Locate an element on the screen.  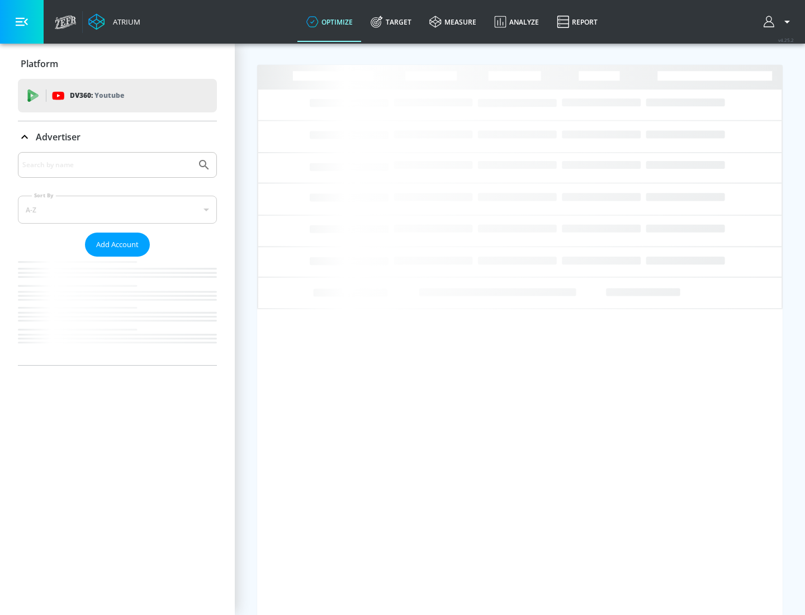
a: Report is located at coordinates (577, 22).